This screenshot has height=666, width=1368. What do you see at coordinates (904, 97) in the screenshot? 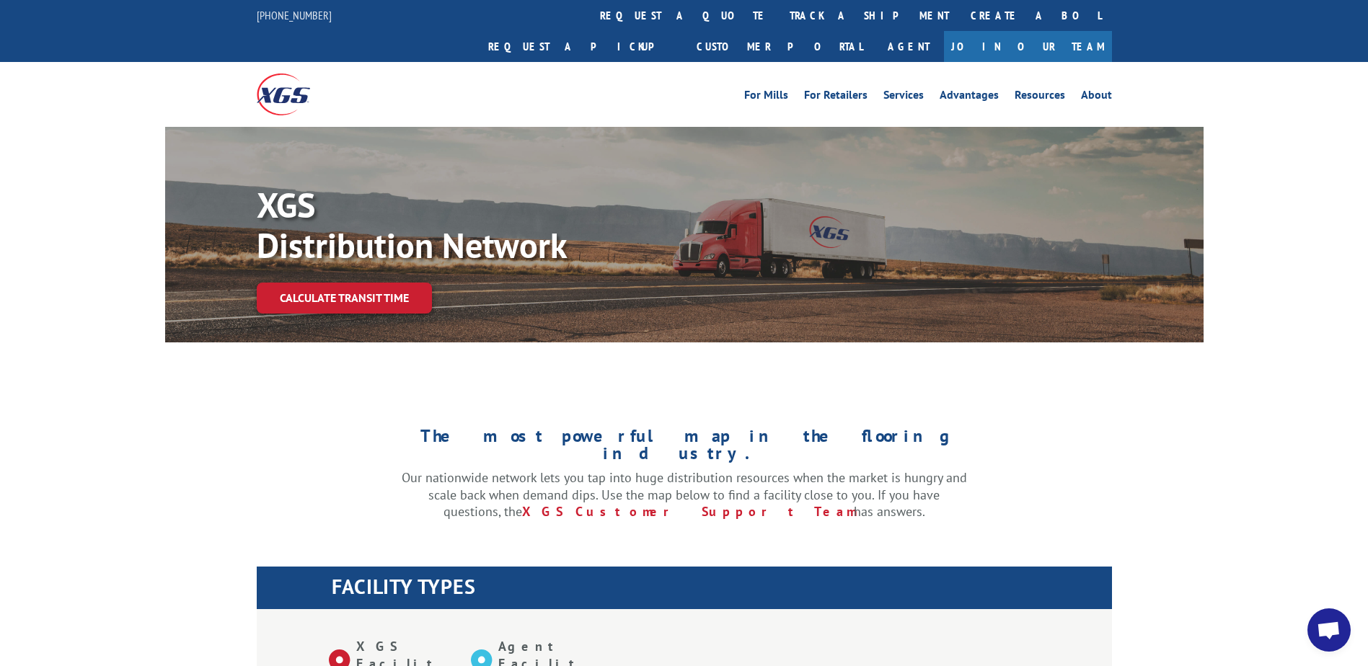
I see `a: Services` at bounding box center [904, 97].